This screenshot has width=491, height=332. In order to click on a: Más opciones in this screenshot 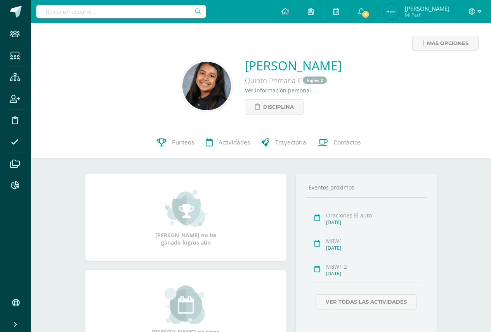, I will do `click(445, 43)`.